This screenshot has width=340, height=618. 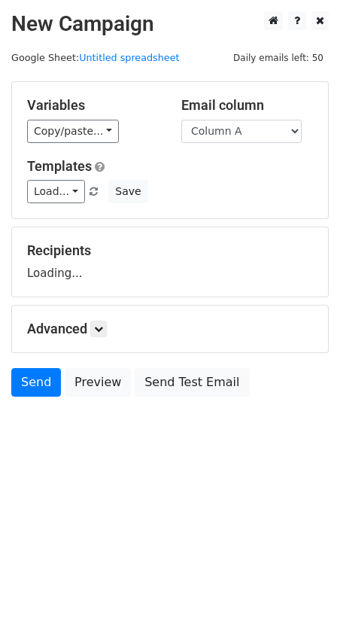 What do you see at coordinates (93, 105) in the screenshot?
I see `h5: Variables` at bounding box center [93, 105].